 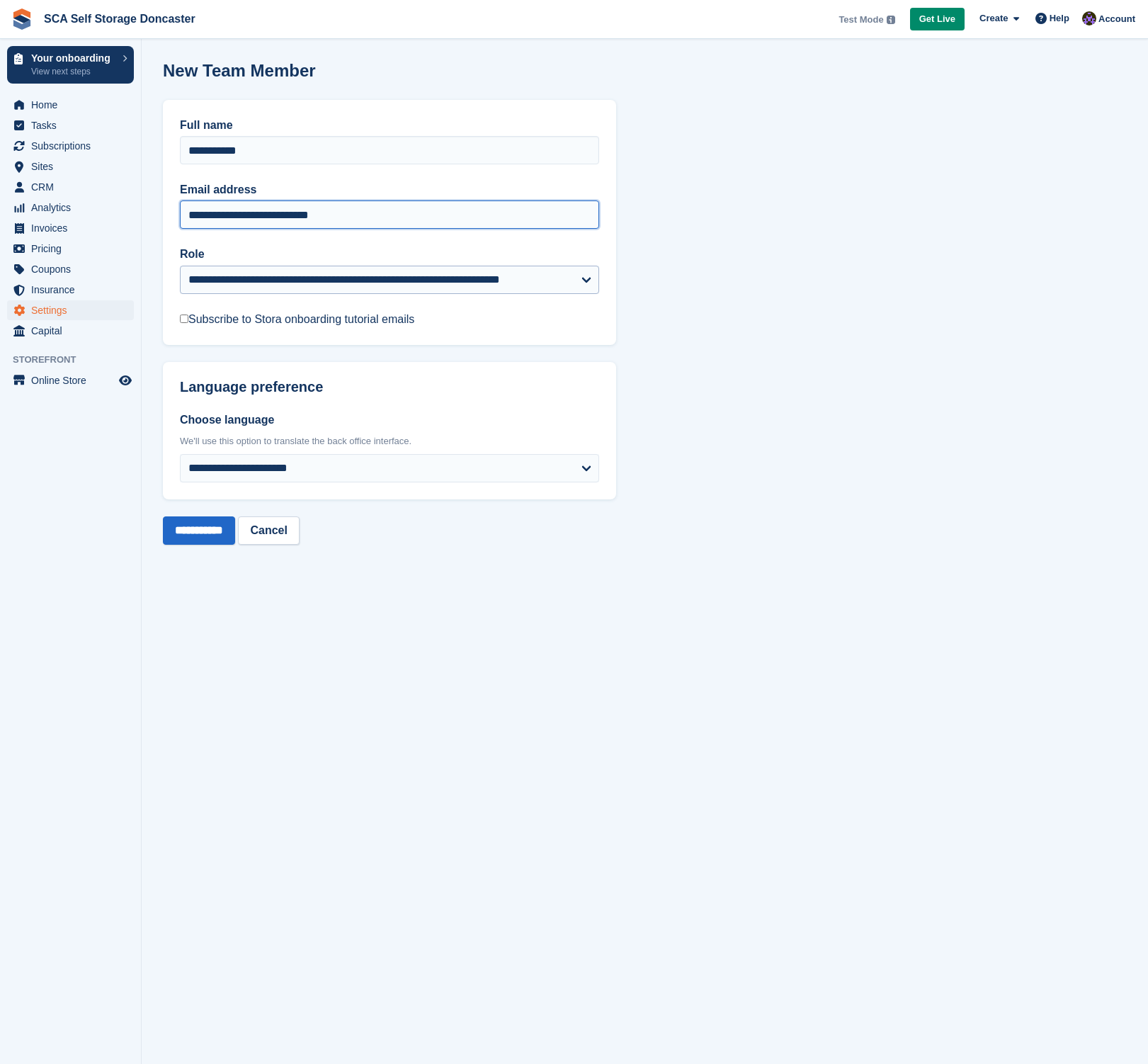 What do you see at coordinates (74, 331) in the screenshot?
I see `span: Capital` at bounding box center [74, 331].